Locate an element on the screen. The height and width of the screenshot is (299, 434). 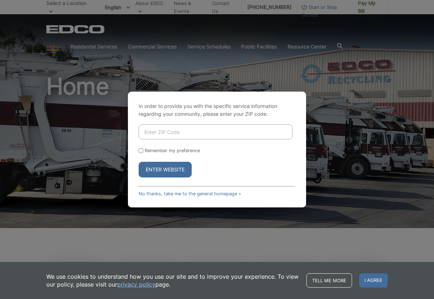
p: We use cookies to understand how you use our site and to improve your experience. To view our pol... is located at coordinates (173, 280).